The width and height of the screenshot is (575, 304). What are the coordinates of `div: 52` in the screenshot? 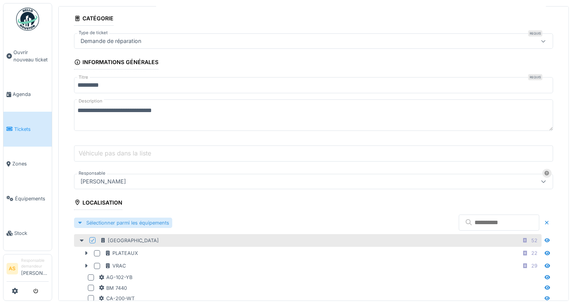 It's located at (534, 240).